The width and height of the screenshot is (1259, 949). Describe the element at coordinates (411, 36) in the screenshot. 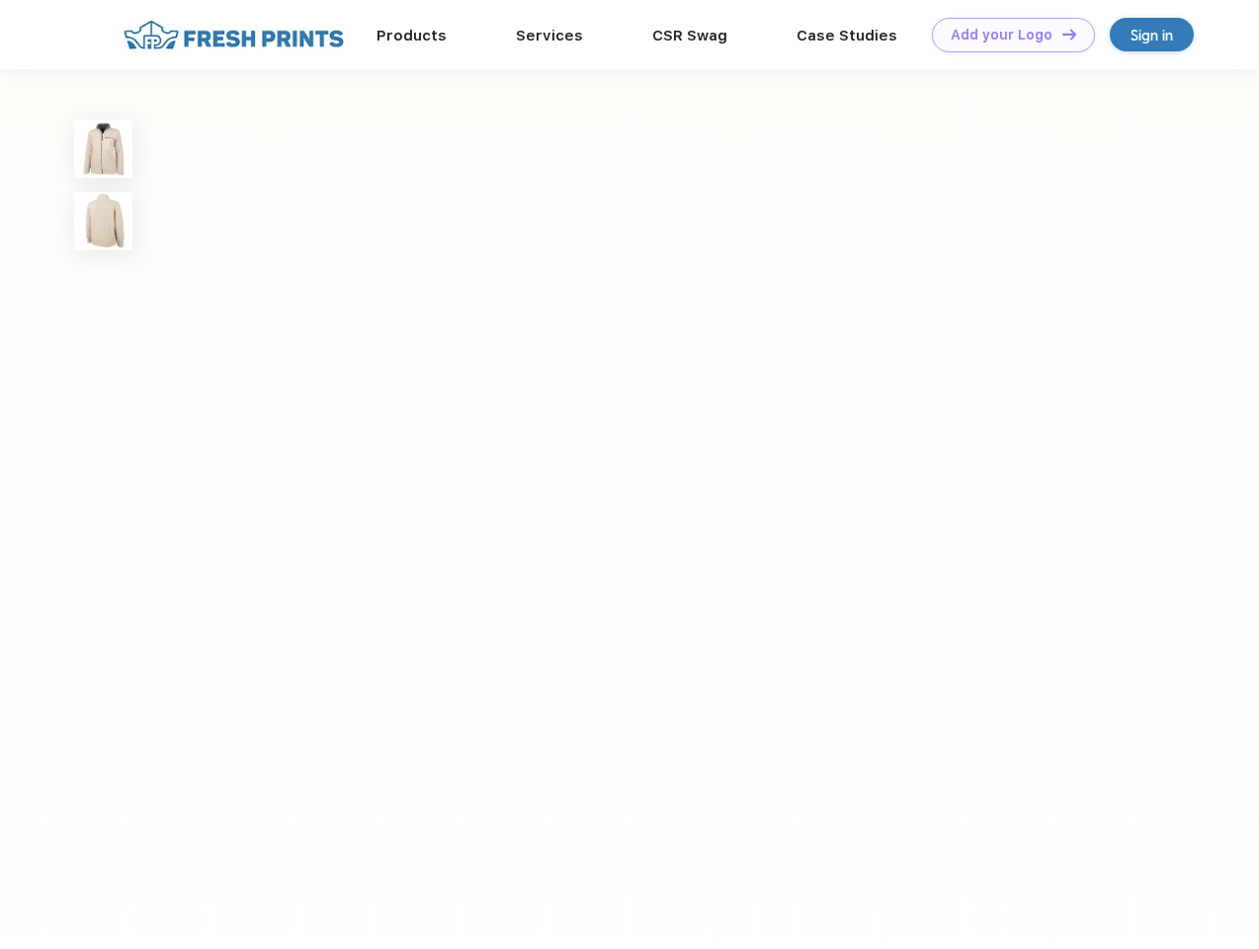

I see `a: Products` at that location.